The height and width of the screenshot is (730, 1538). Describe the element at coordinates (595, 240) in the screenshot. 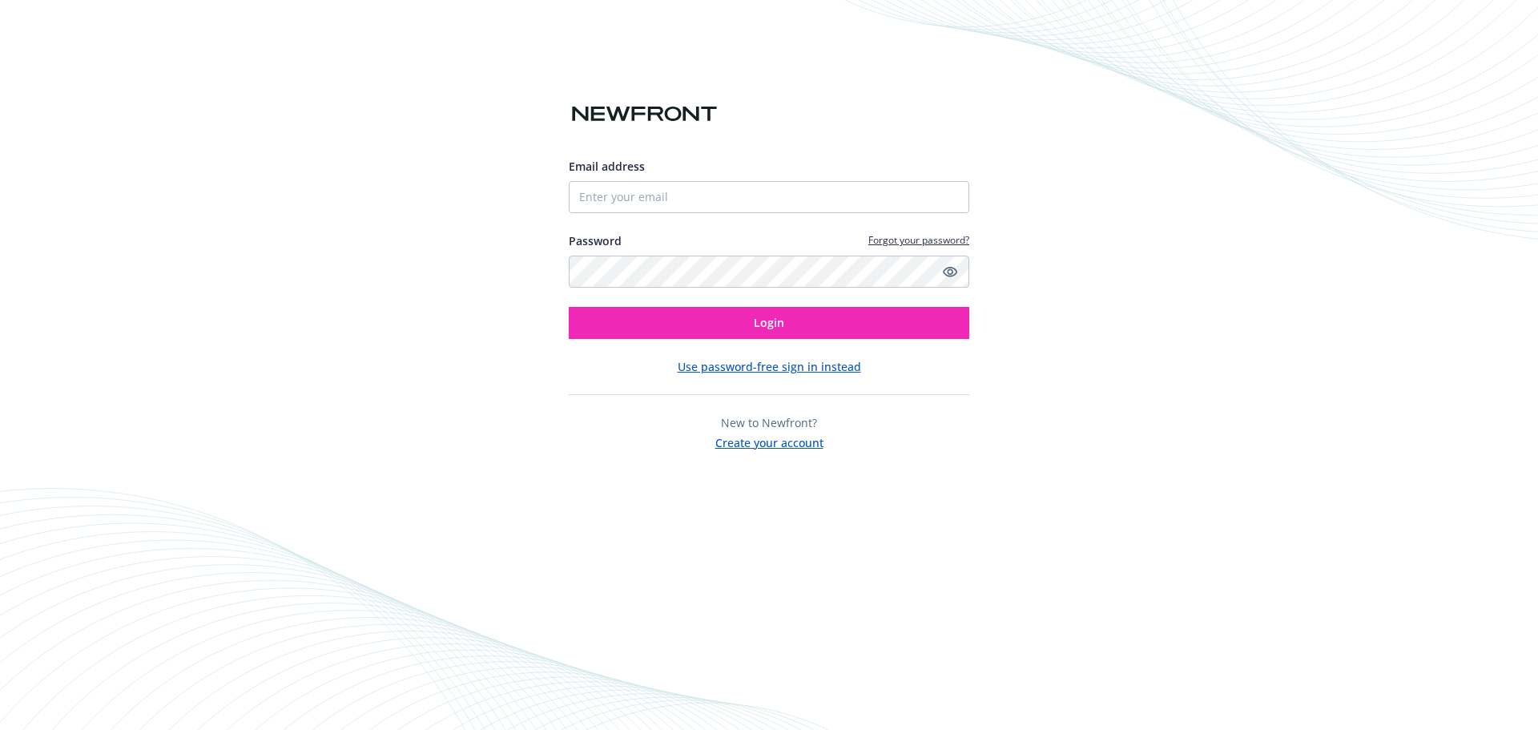

I see `label: Password` at that location.